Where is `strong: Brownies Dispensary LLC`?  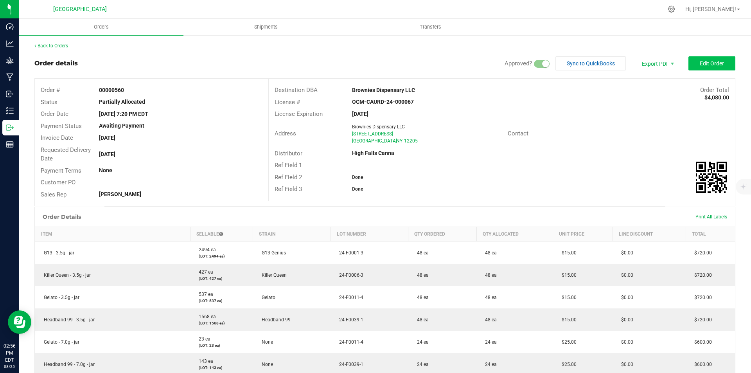 strong: Brownies Dispensary LLC is located at coordinates (383, 90).